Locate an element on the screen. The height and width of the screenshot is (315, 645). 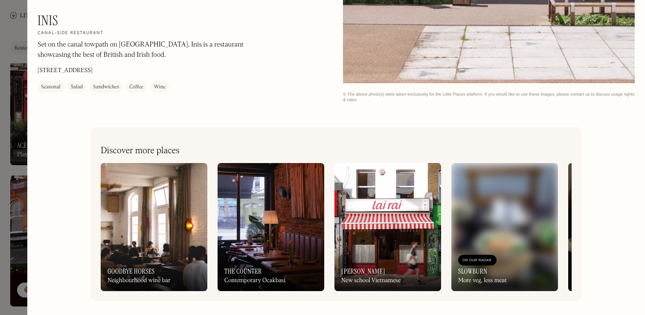
div: Coffee is located at coordinates (136, 87).